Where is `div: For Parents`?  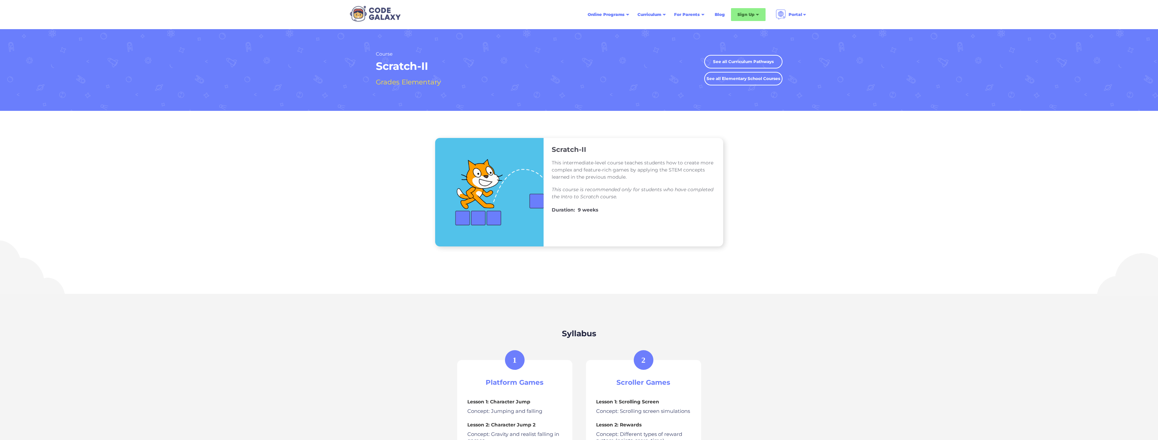 div: For Parents is located at coordinates (687, 15).